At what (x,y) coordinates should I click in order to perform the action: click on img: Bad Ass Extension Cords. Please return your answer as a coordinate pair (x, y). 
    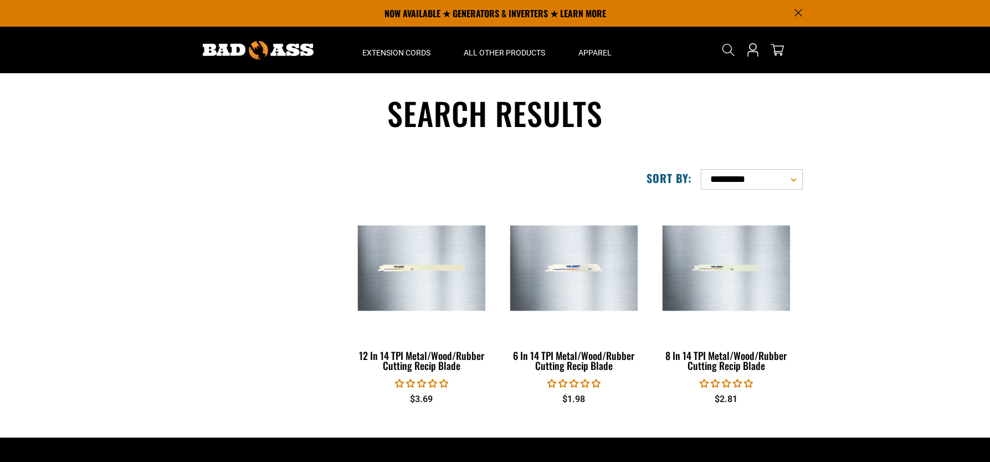
    Looking at the image, I should click on (258, 50).